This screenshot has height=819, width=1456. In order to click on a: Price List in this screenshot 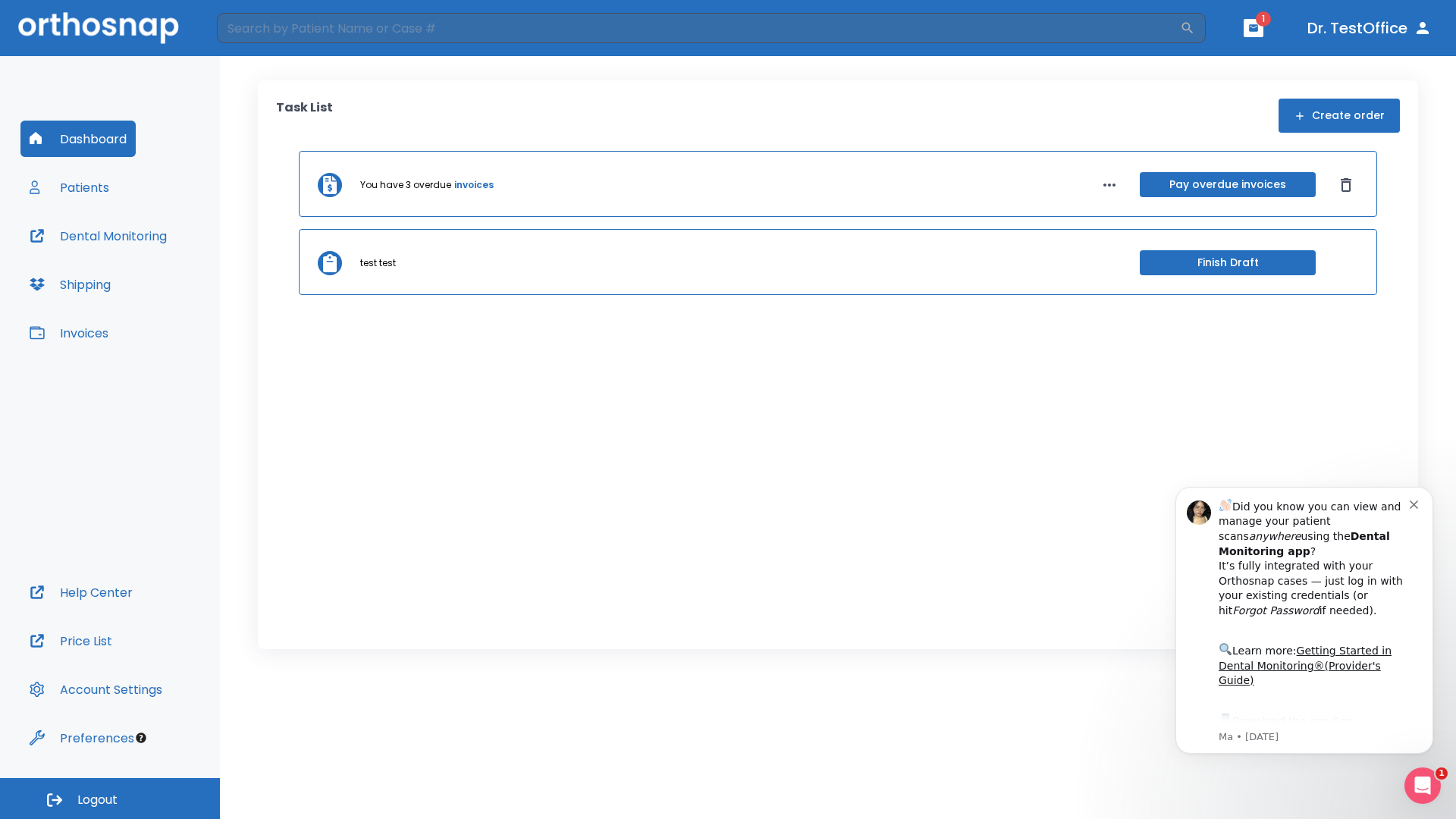, I will do `click(70, 641)`.